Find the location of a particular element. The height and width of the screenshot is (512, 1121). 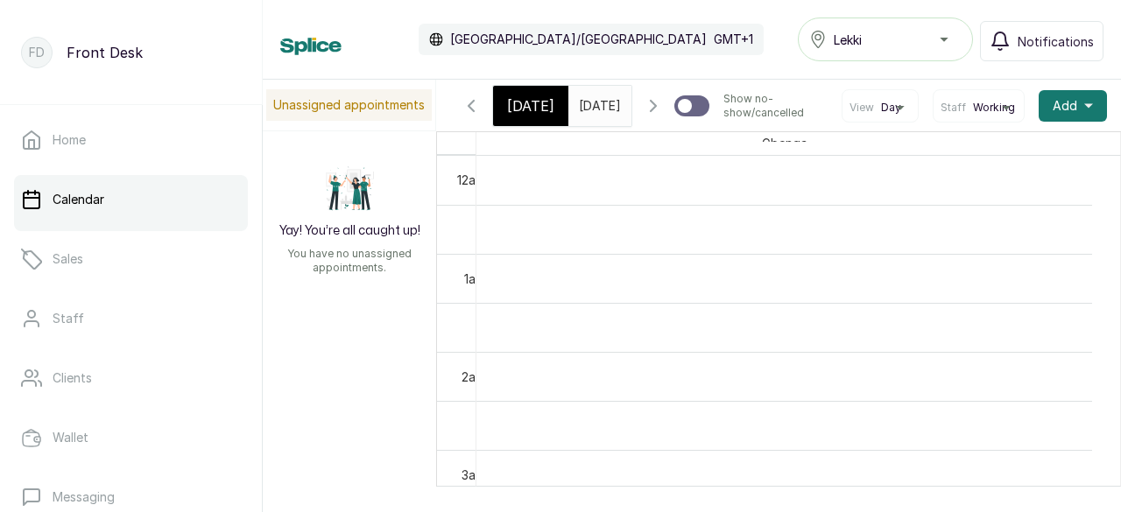

p: Sales is located at coordinates (67, 259).